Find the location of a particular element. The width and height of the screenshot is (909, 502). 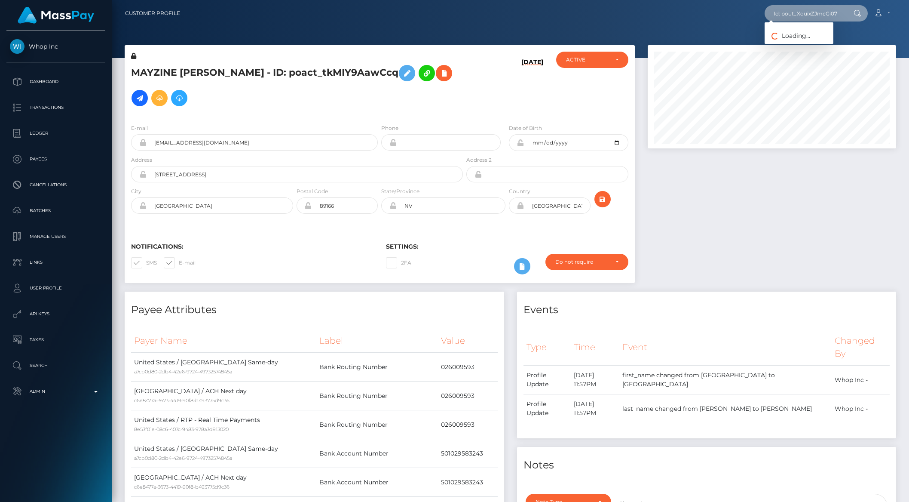

a: Admin is located at coordinates (56, 391).